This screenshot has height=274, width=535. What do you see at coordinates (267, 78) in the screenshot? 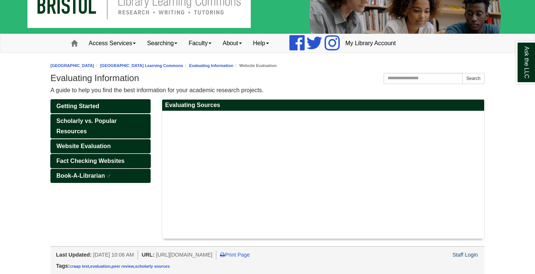
I see `h1: Evaluating Information` at bounding box center [267, 78].